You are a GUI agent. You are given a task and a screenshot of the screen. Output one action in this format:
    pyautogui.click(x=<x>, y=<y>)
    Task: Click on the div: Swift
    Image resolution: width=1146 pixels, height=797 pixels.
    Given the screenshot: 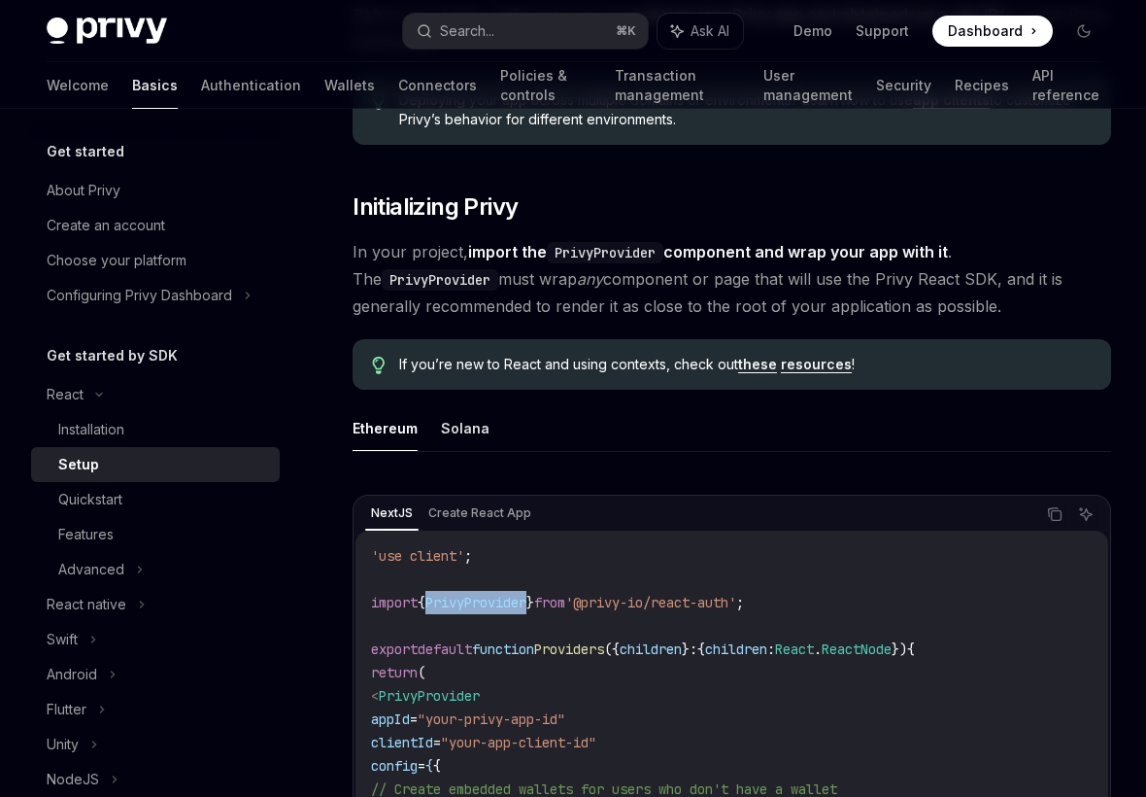 What is the action you would take?
    pyautogui.click(x=62, y=639)
    